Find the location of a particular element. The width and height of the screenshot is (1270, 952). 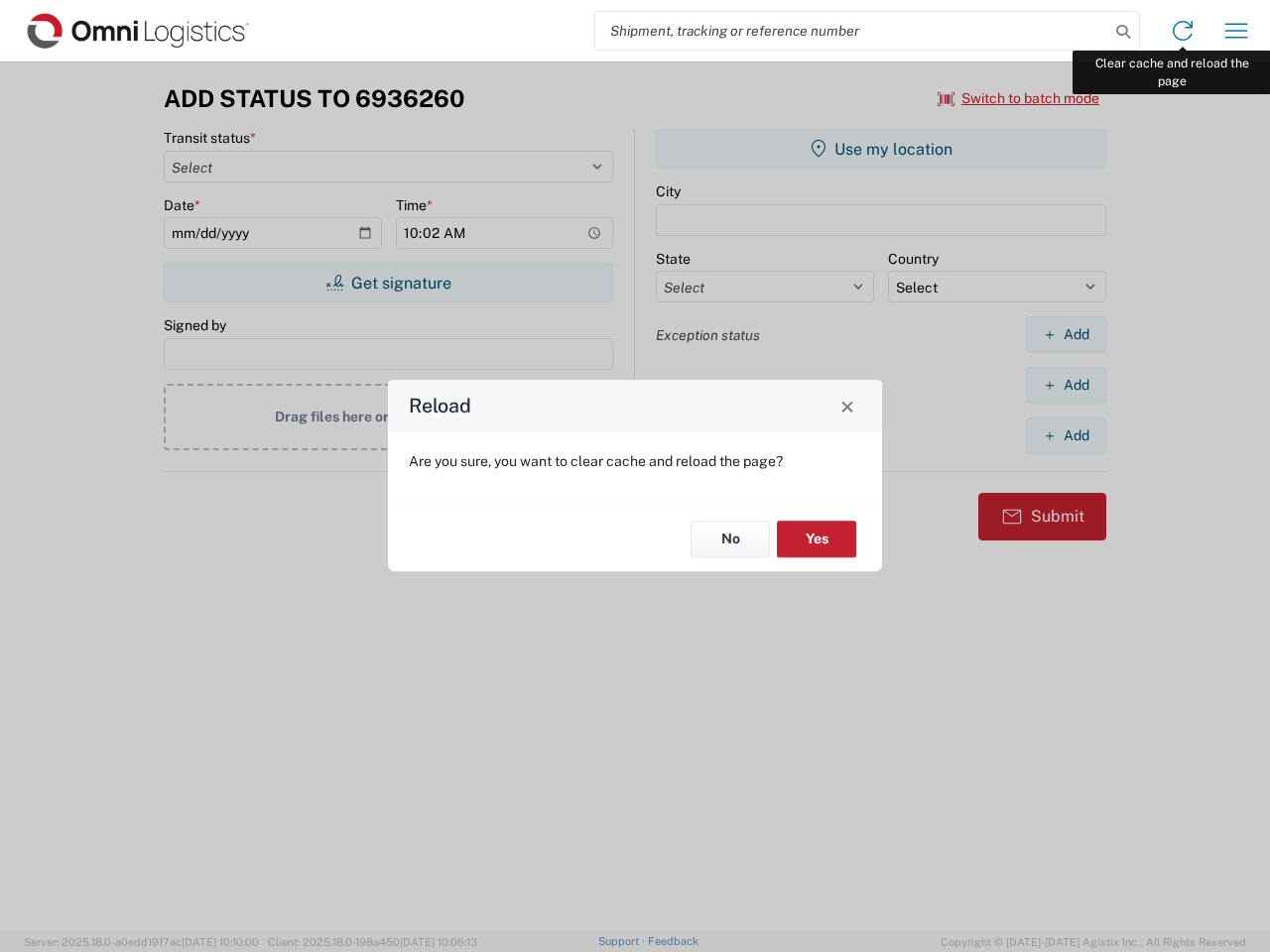

h4: Reload is located at coordinates (440, 406).